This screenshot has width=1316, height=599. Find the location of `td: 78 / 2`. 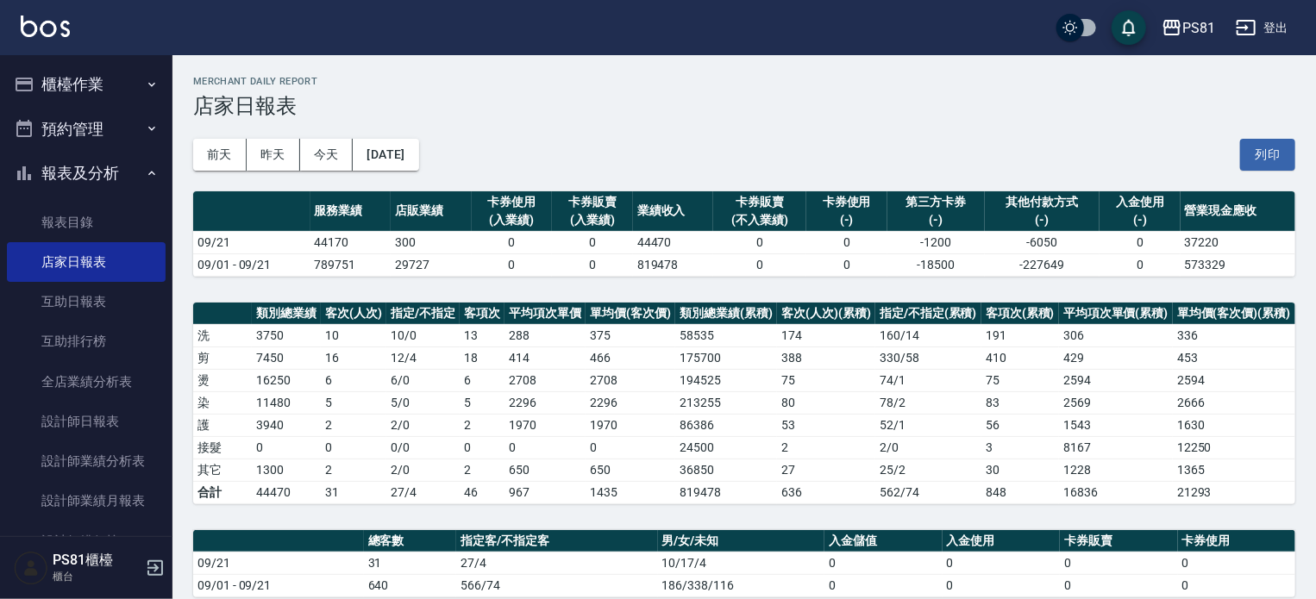

td: 78 / 2 is located at coordinates (928, 403).